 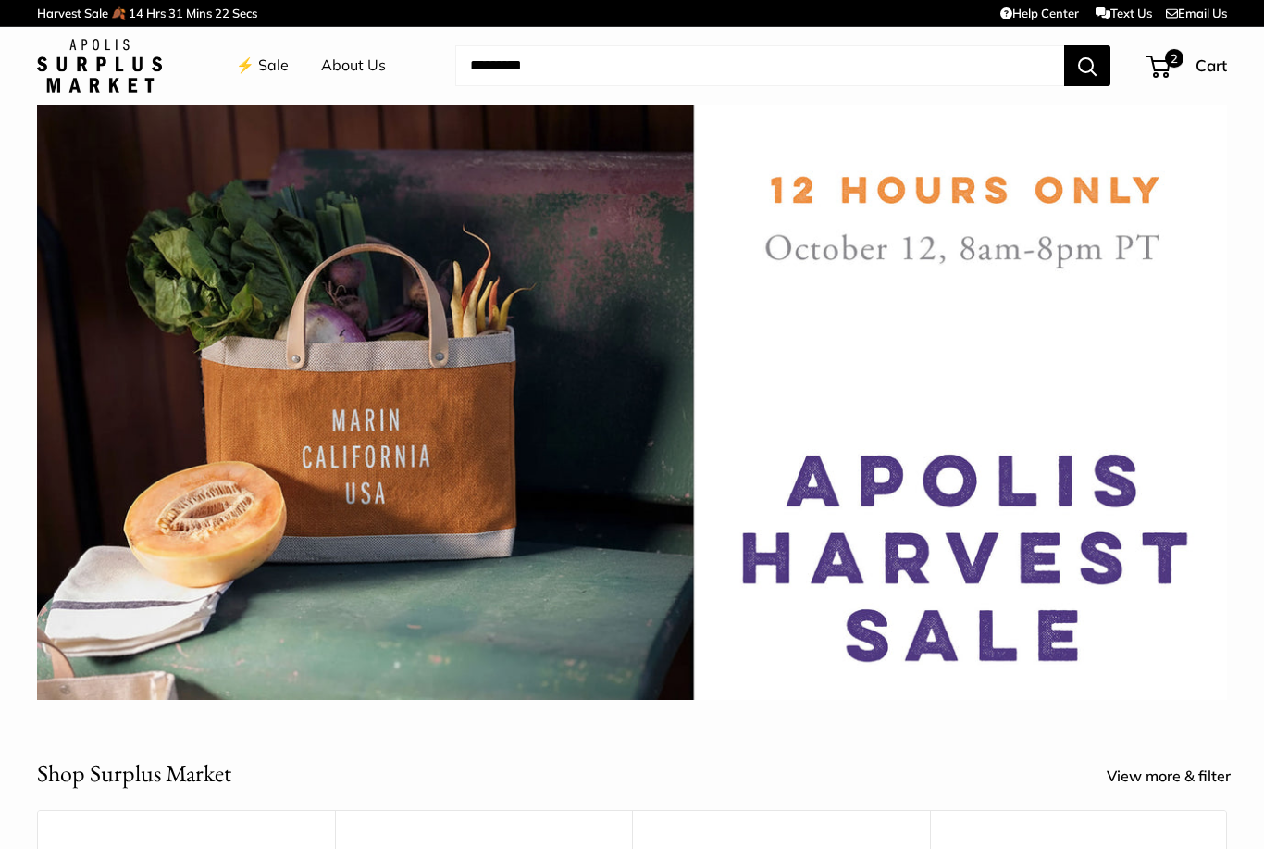 What do you see at coordinates (1123, 13) in the screenshot?
I see `a: Text Us` at bounding box center [1123, 13].